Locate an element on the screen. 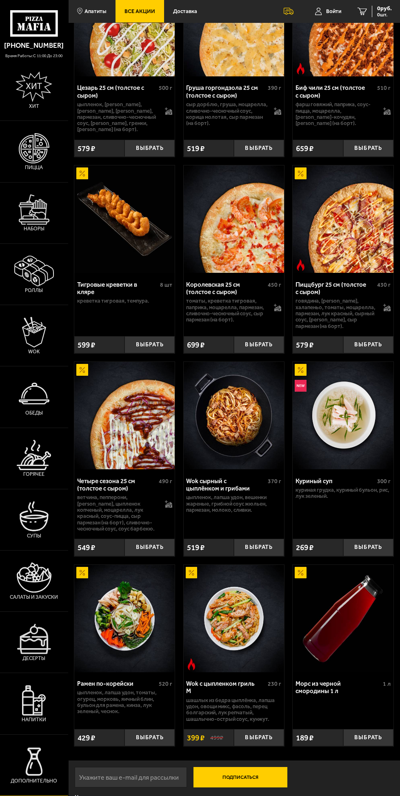 This screenshot has width=400, height=796. a: АкционныйОстрое блюдоПиццбург 25 см (толстое с сыром) is located at coordinates (343, 219).